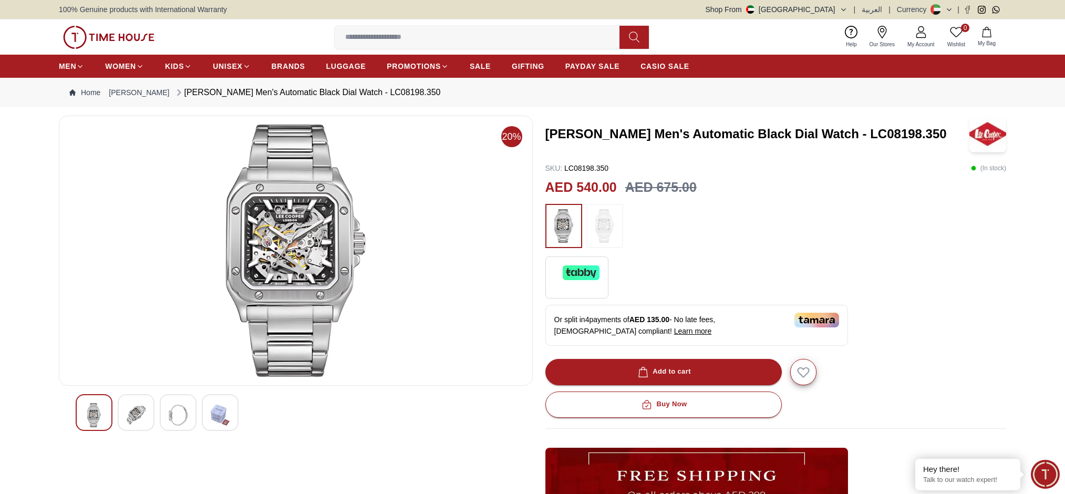  Describe the element at coordinates (988, 168) in the screenshot. I see `p: ( In stock )` at that location.